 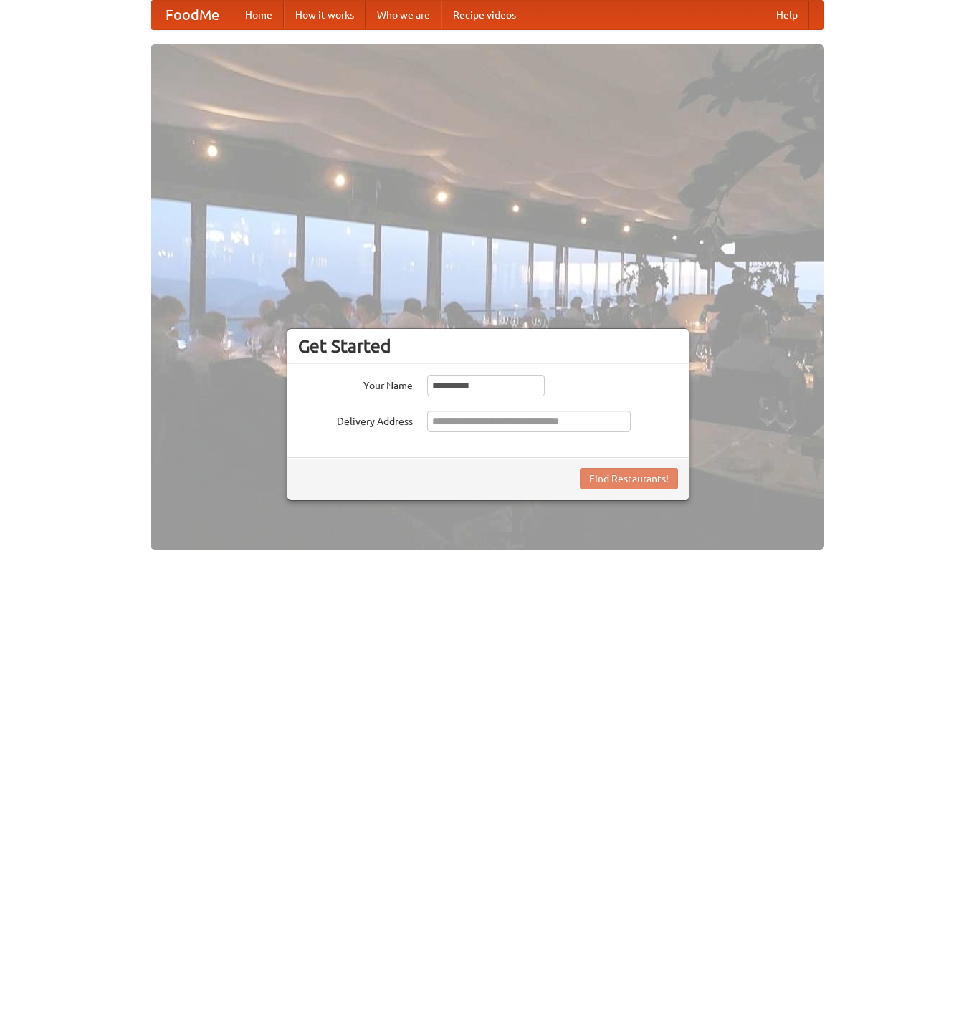 I want to click on a: Recipe videos, so click(x=484, y=15).